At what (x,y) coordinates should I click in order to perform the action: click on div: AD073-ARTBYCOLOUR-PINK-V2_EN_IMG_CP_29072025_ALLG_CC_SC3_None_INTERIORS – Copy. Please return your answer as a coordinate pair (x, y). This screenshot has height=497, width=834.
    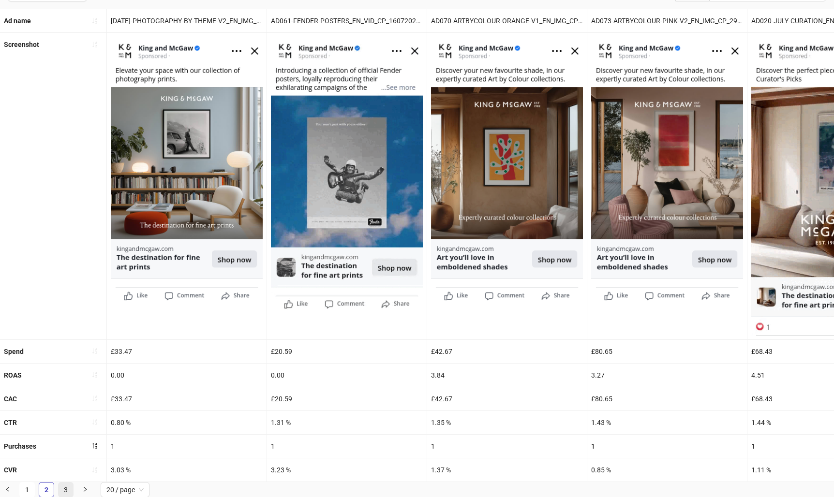
    Looking at the image, I should click on (667, 21).